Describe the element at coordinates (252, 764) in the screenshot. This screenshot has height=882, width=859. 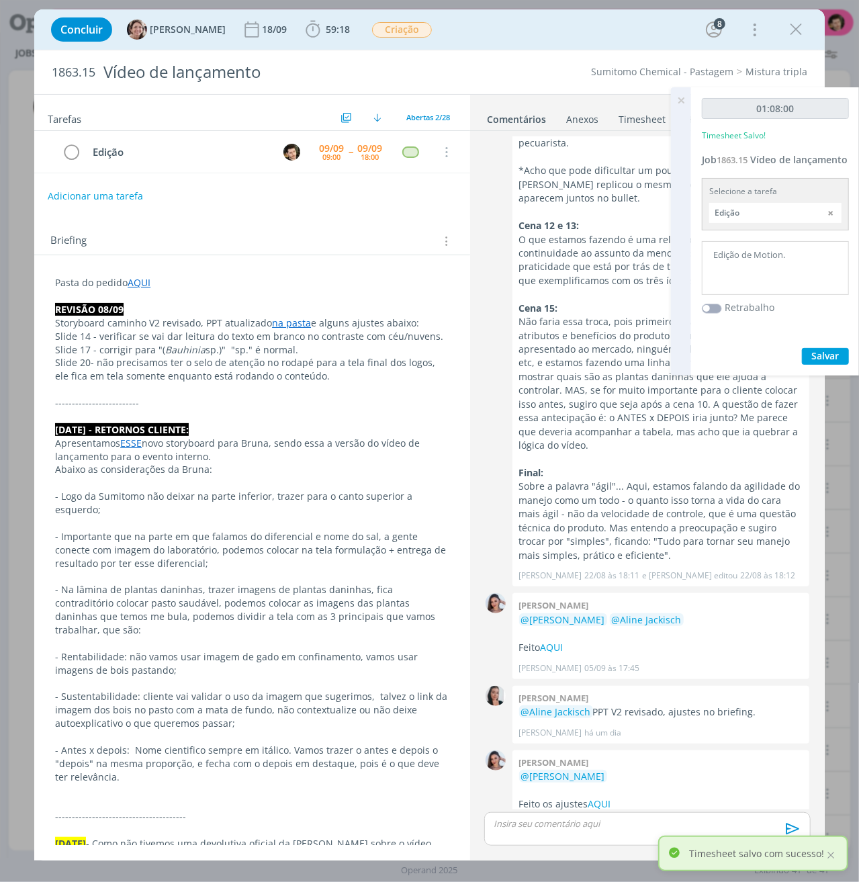
I see `p: - Antes x depois: Nome cientifico sempre em itálico. Vamos trazer o antes e depois o "depois" na ...` at that location.